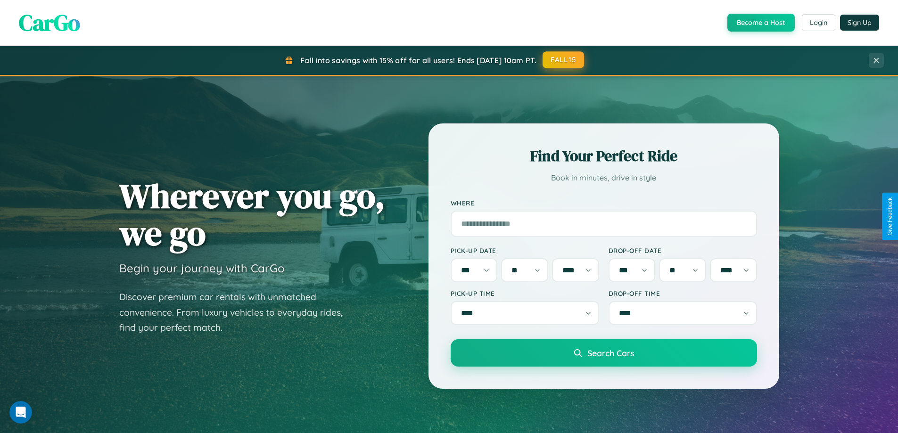 The height and width of the screenshot is (433, 898). I want to click on h1: Wherever you go, we go, so click(252, 215).